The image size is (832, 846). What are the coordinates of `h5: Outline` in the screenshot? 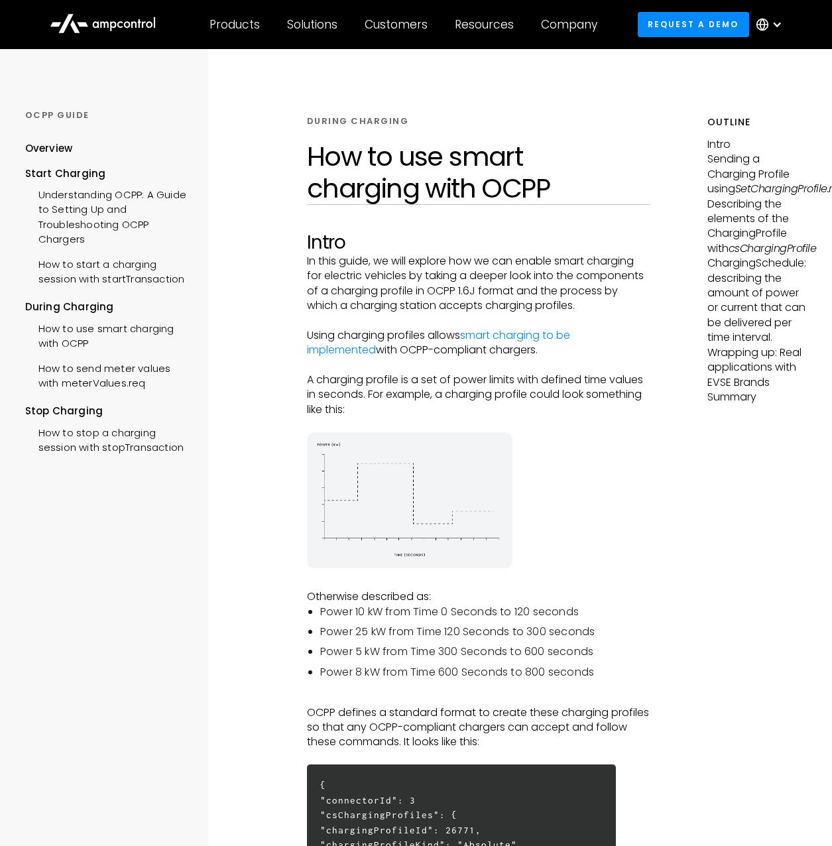 It's located at (757, 122).